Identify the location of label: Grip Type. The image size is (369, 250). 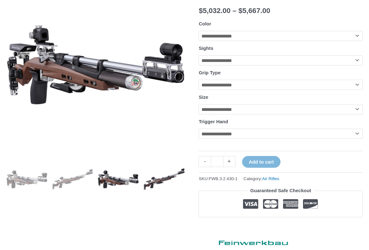
(210, 72).